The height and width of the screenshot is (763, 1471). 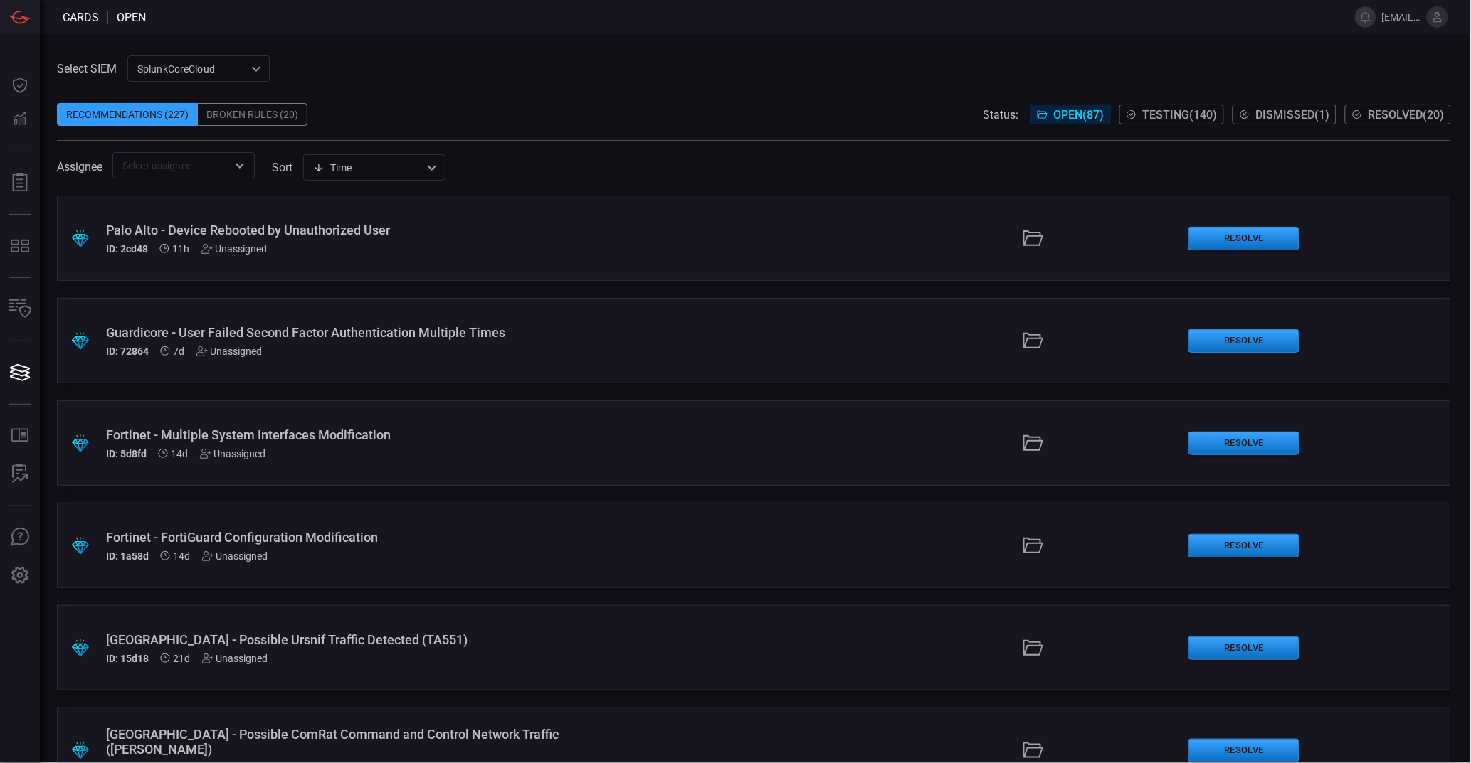 What do you see at coordinates (1171, 115) in the screenshot?
I see `button: Testing(140)` at bounding box center [1171, 115].